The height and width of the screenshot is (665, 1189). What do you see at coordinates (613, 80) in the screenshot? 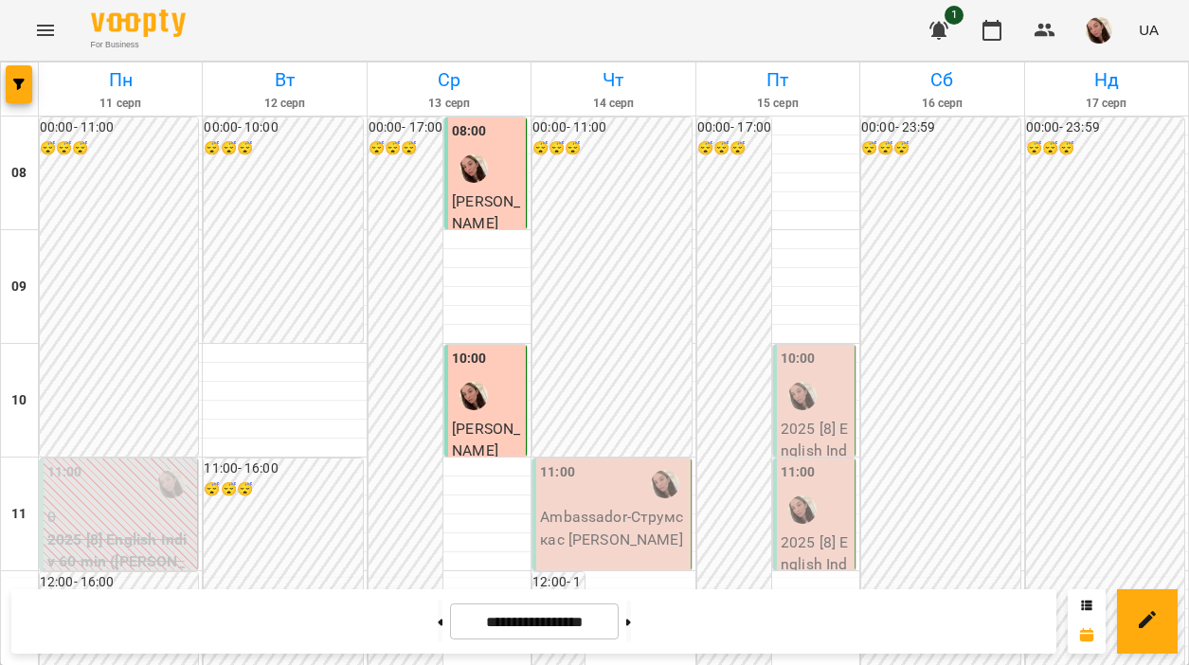
I see `h6: Чт` at bounding box center [613, 80].